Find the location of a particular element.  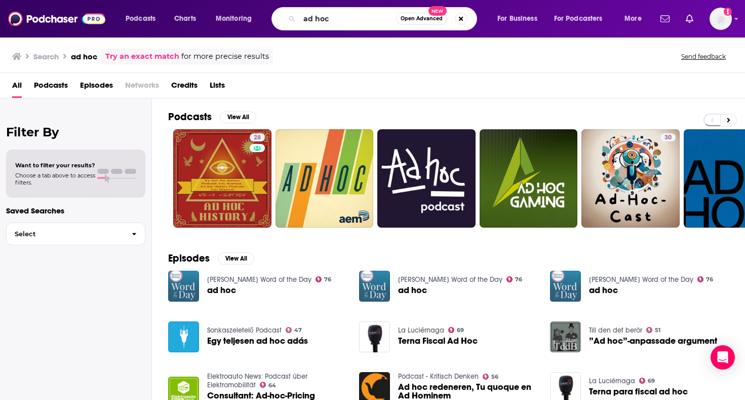

span: Ad hoc redeneren, Tu quoque en Ad Hominem is located at coordinates (468, 391).